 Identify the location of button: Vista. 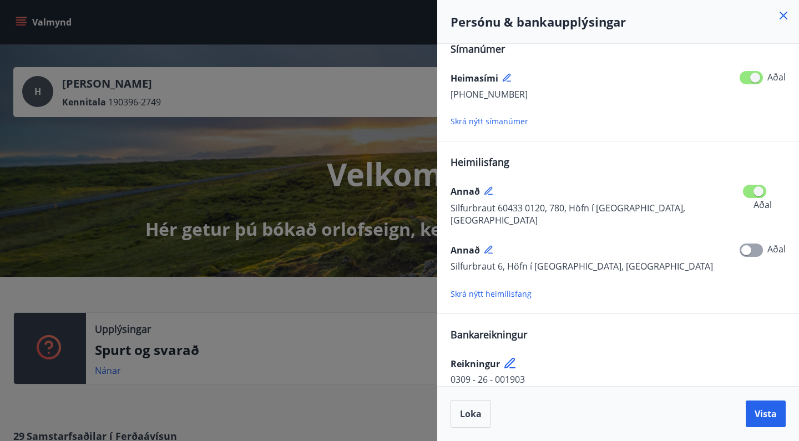
(766, 414).